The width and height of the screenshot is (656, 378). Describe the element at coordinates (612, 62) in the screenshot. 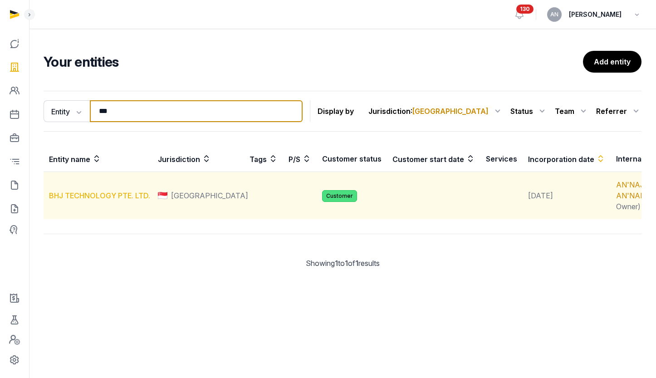

I see `a: Add entity` at that location.